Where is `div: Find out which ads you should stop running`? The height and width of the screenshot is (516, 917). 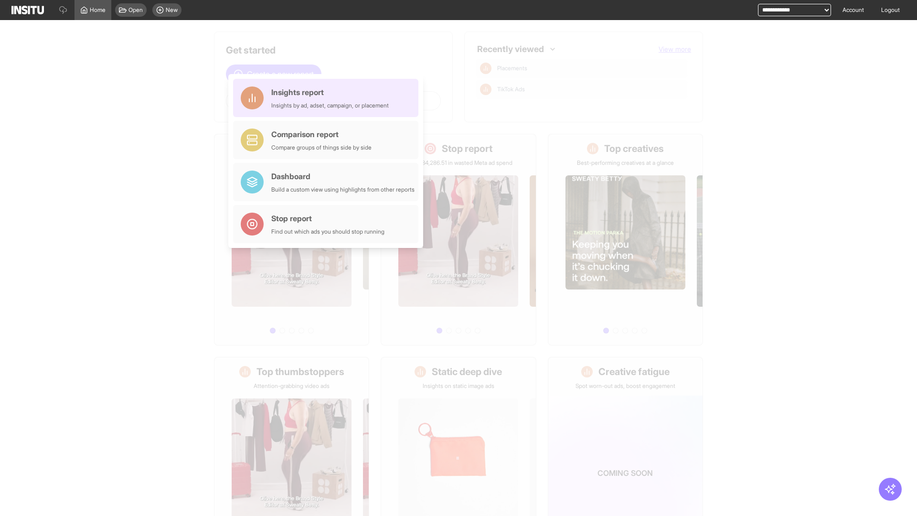
div: Find out which ads you should stop running is located at coordinates (328, 232).